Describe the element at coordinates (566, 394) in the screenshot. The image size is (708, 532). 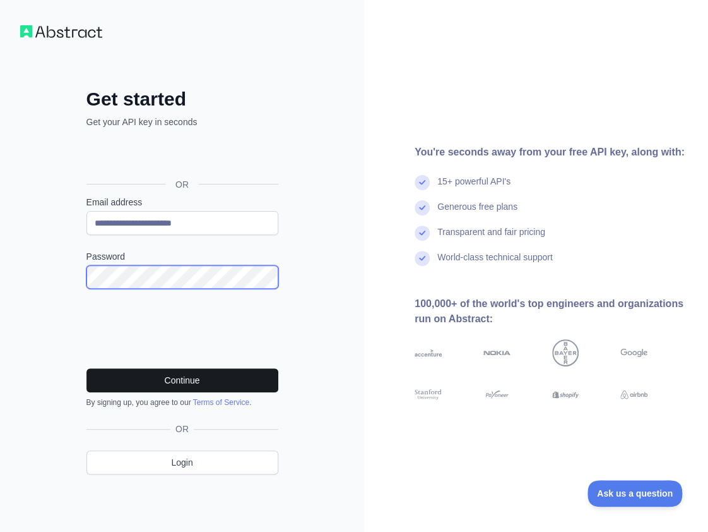
I see `img: shopify` at that location.